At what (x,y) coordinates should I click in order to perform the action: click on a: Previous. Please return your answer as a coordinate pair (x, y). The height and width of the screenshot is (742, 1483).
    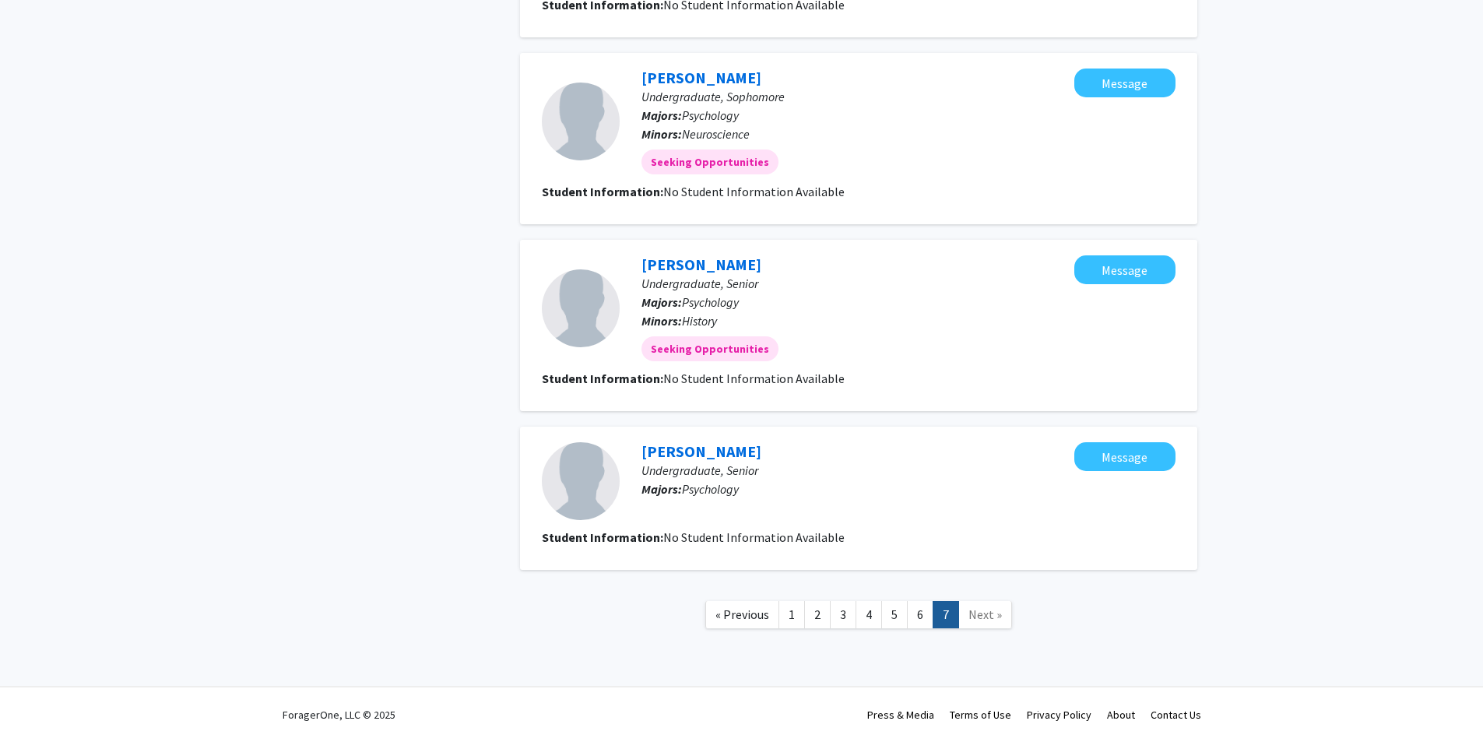
    Looking at the image, I should click on (742, 614).